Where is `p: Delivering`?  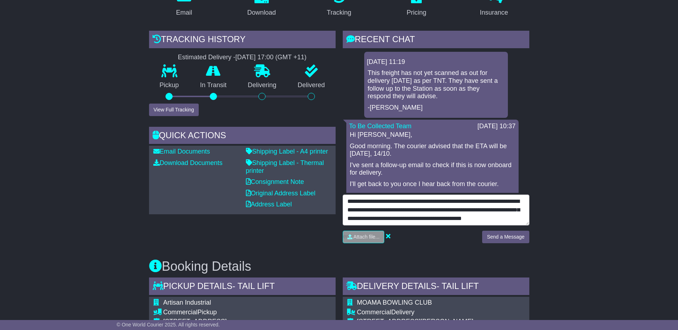 p: Delivering is located at coordinates (263, 85).